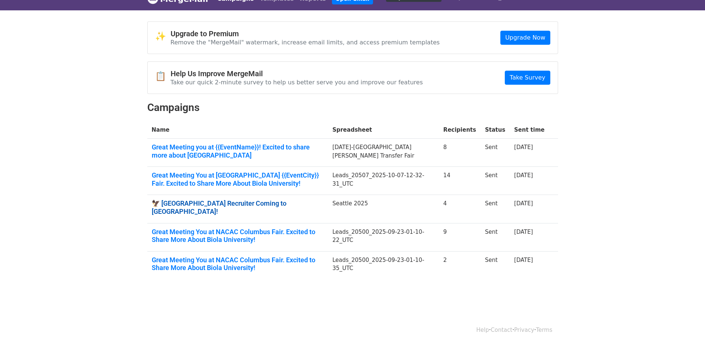  Describe the element at coordinates (384, 130) in the screenshot. I see `th: Spreadsheet` at that location.